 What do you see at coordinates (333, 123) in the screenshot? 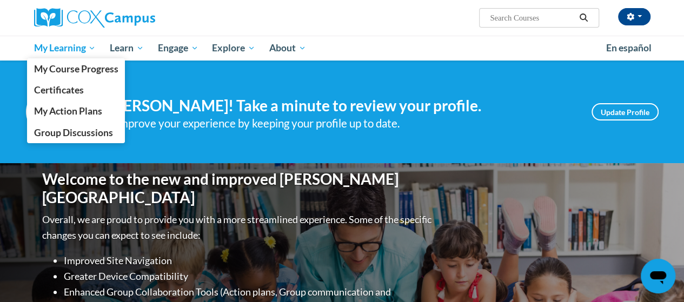
I see `div: Help improve your experience by keeping your profile up to date.` at bounding box center [333, 123].